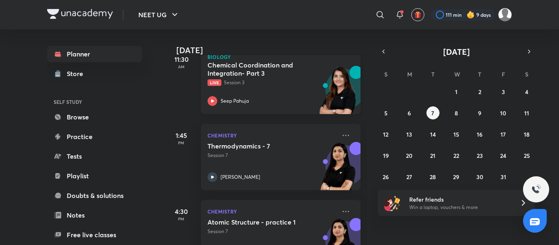 Image resolution: width=559 pixels, height=245 pixels. Describe the element at coordinates (409, 156) in the screenshot. I see `abbr: October 20, 2025` at that location.